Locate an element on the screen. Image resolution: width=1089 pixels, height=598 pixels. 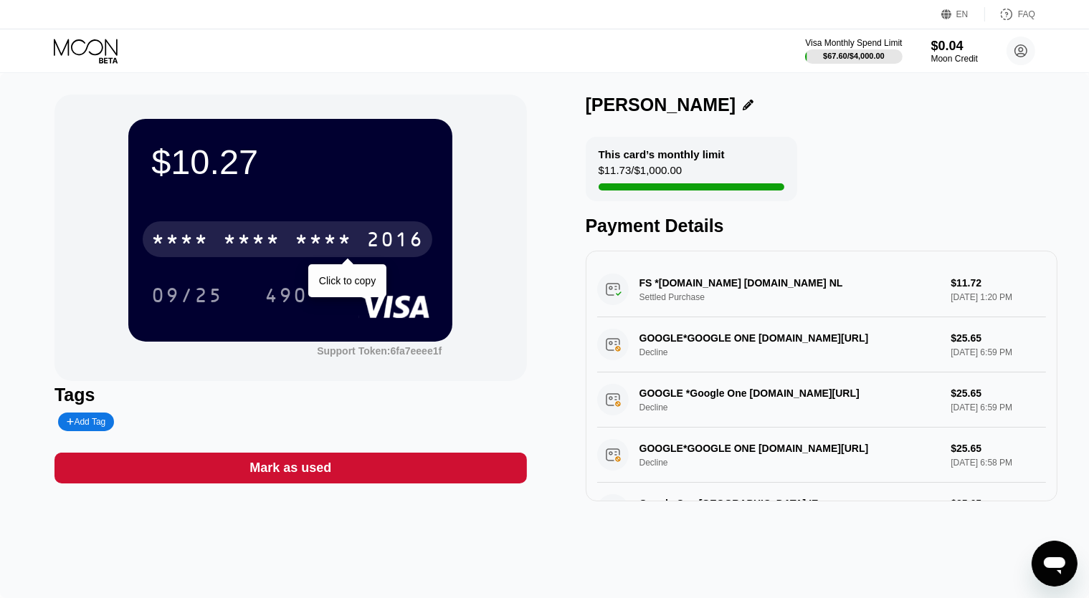
div: Support Token:6fa7eeee1f is located at coordinates (379, 351).